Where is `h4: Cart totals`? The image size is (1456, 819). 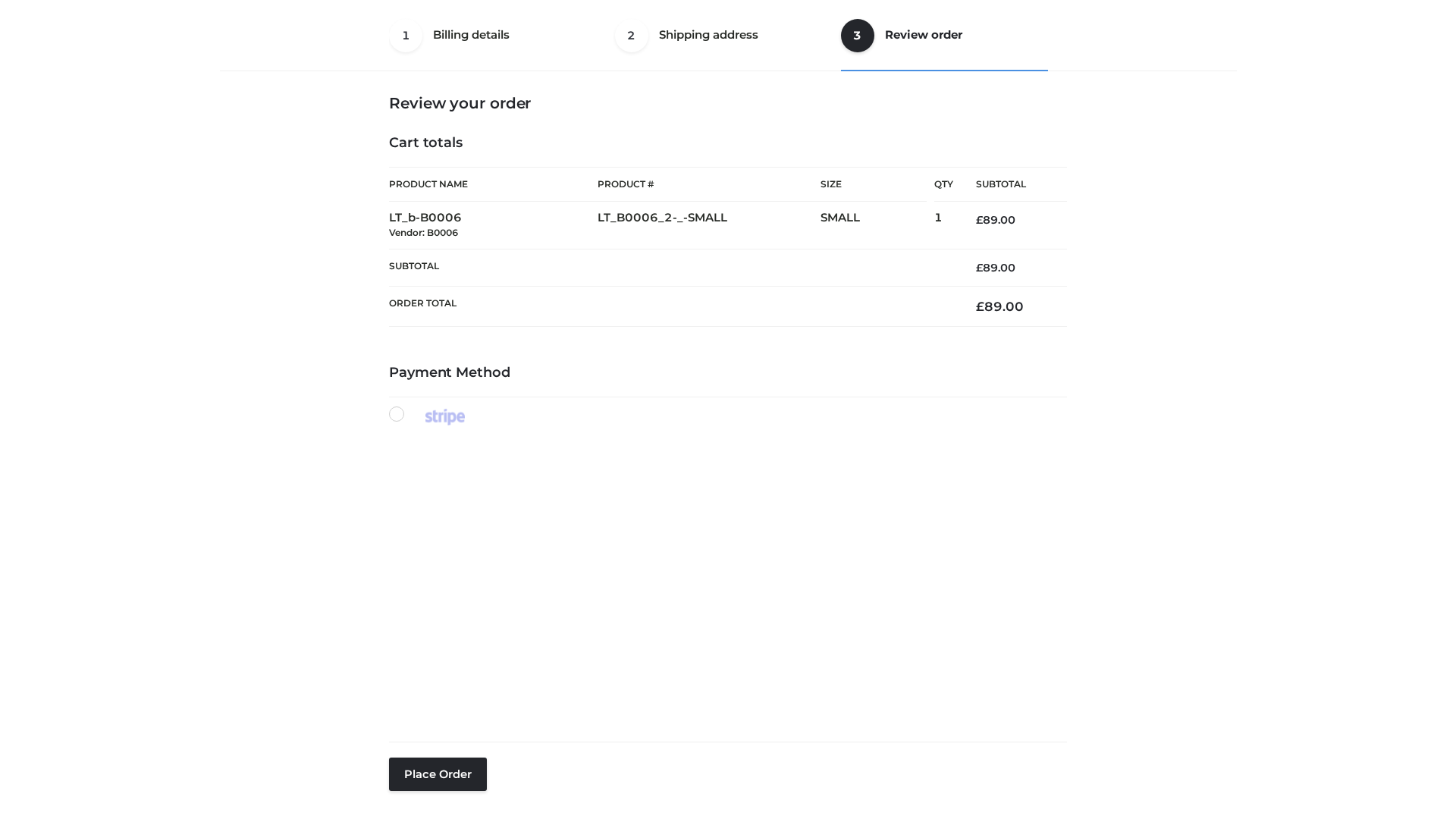
h4: Cart totals is located at coordinates (728, 143).